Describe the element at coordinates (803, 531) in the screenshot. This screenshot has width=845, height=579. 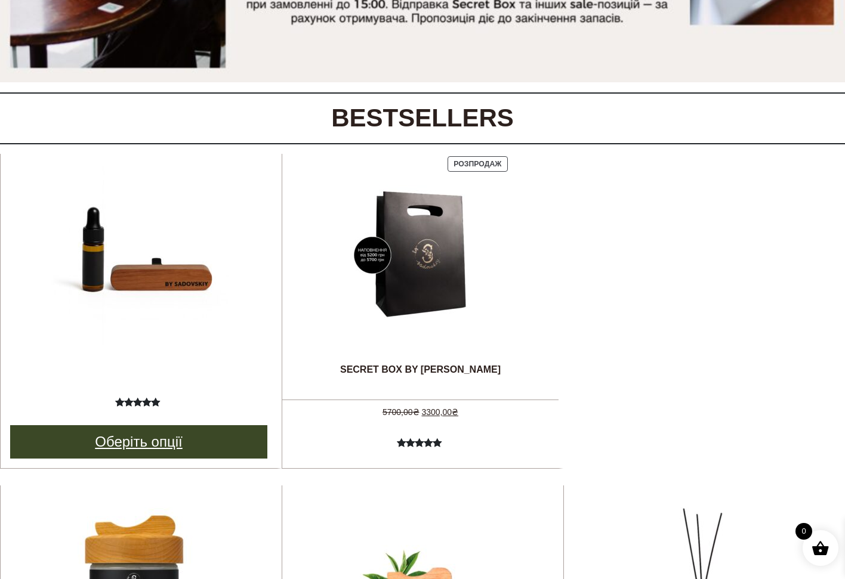
I see `span: 0` at that location.